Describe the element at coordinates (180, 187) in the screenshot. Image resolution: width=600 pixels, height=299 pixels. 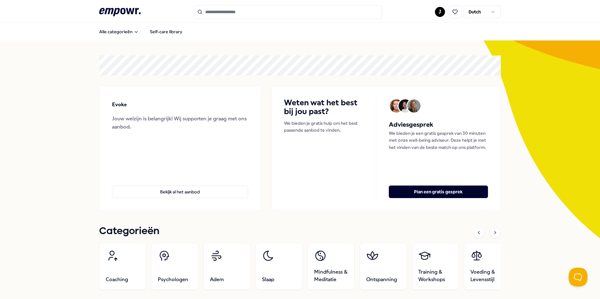
I see `a: Bekijk al het aanbod` at that location.